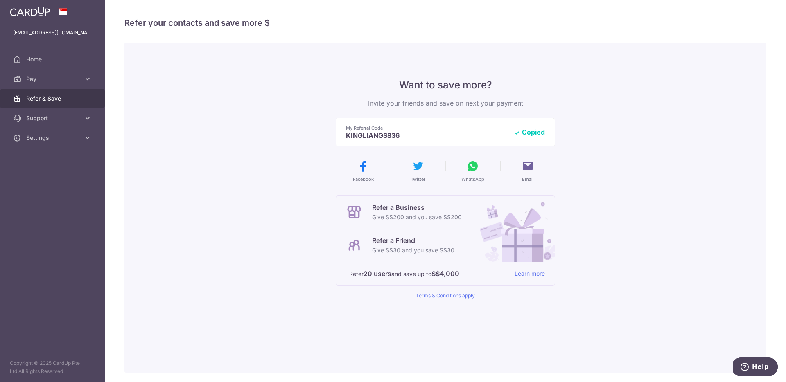 The width and height of the screenshot is (786, 382). I want to click on span: Pay, so click(53, 79).